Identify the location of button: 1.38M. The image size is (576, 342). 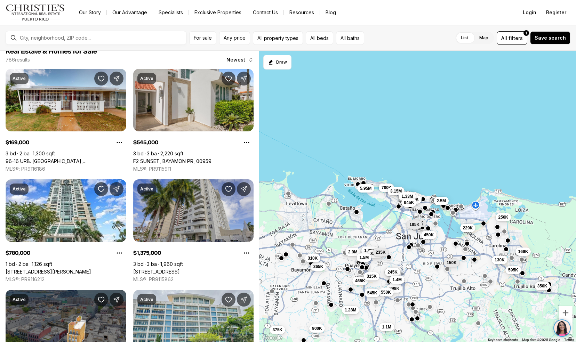
(370, 251).